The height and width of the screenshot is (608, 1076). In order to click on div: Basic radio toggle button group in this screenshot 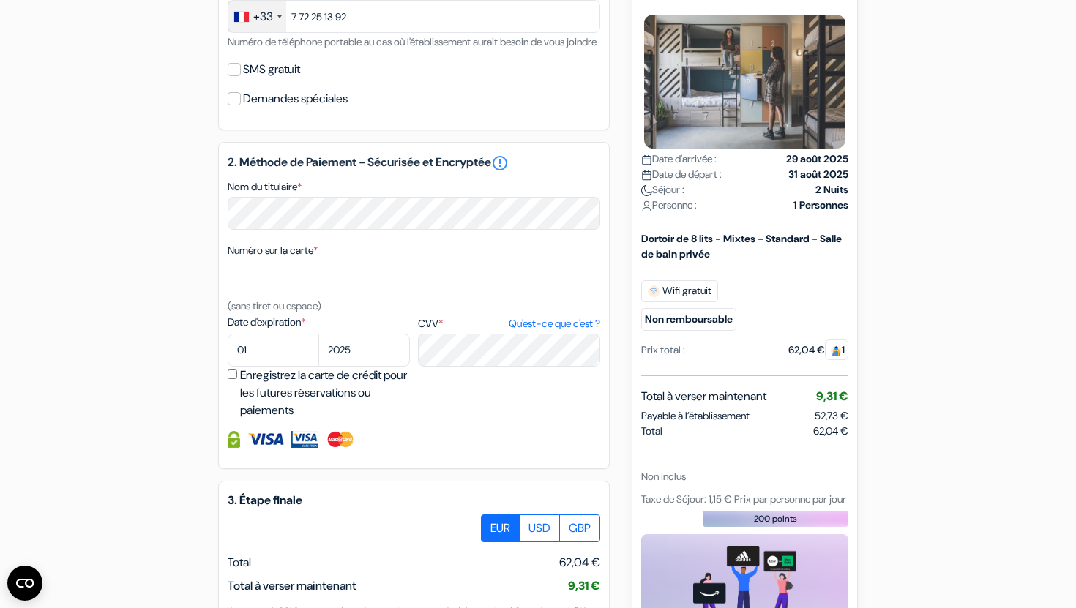, I will do `click(541, 528)`.